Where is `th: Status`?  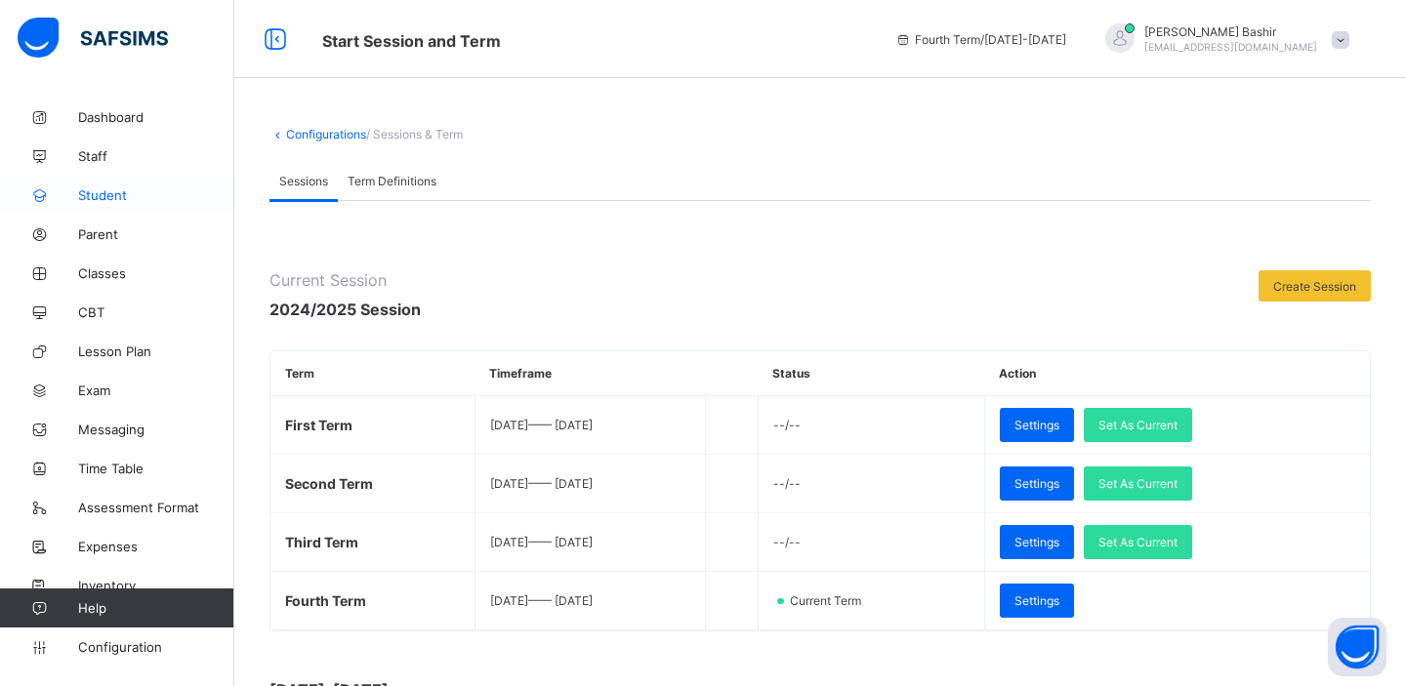
th: Status is located at coordinates (871, 374).